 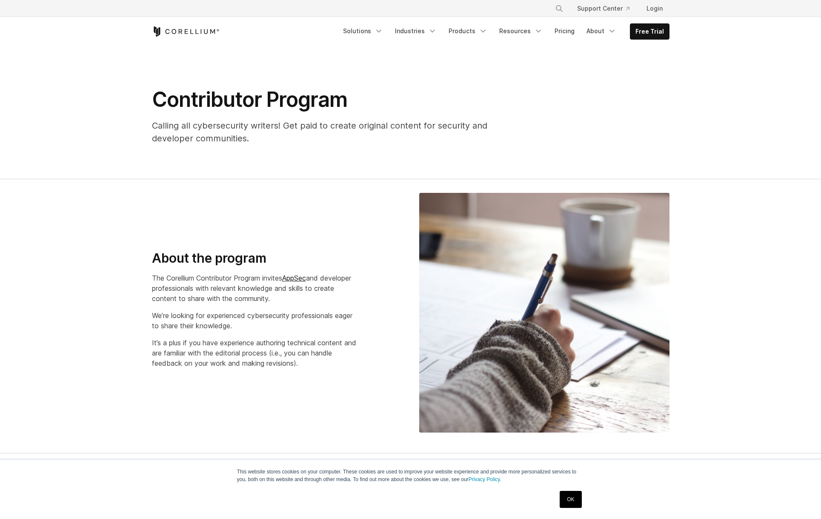 I want to click on a: AppSec, so click(x=294, y=278).